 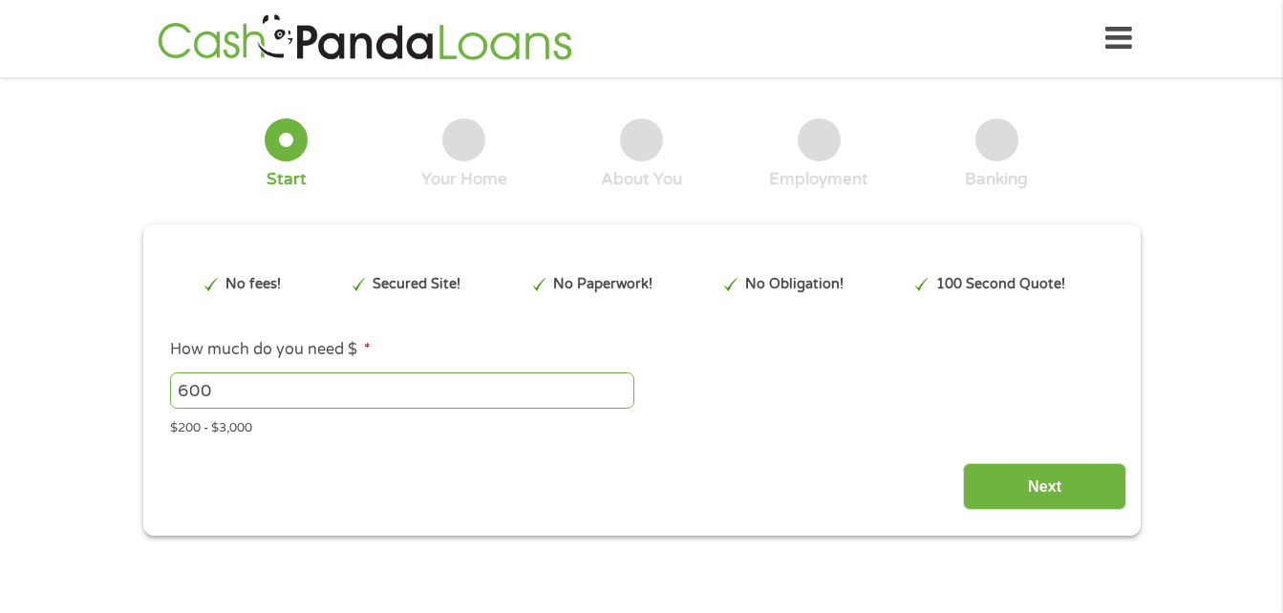 What do you see at coordinates (270, 350) in the screenshot?
I see `label: How much do you need $` at bounding box center [270, 350].